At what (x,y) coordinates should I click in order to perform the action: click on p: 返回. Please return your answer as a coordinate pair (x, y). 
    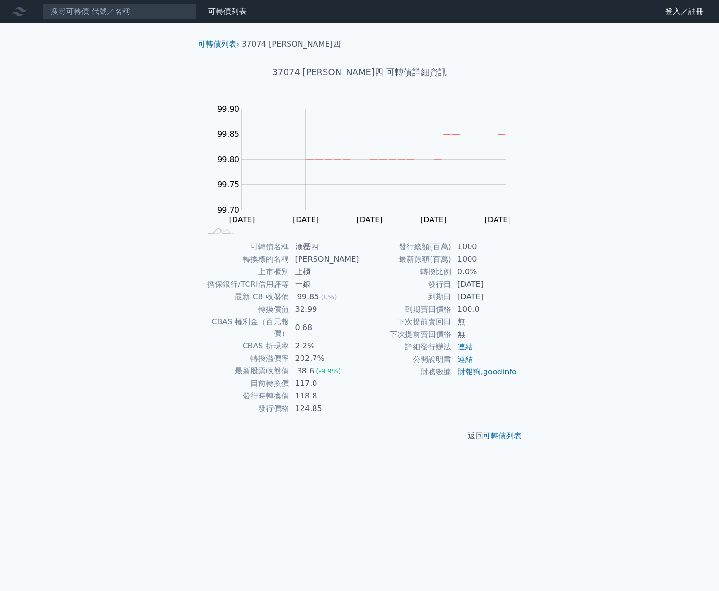
    Looking at the image, I should click on (360, 436).